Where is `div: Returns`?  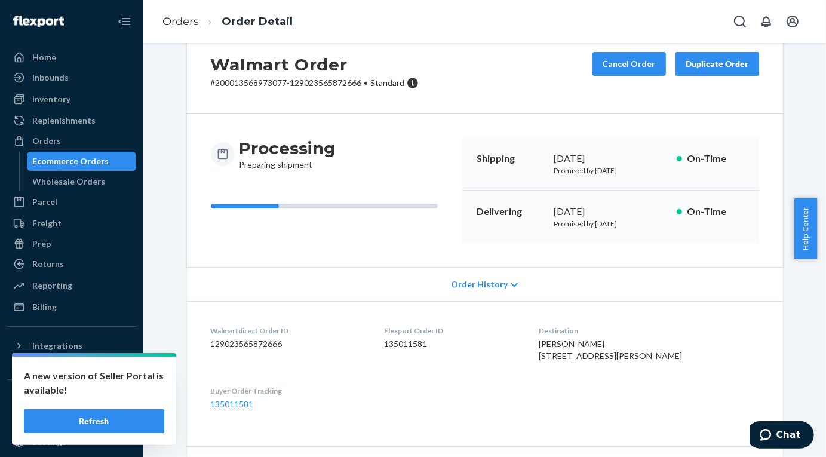 div: Returns is located at coordinates (48, 264).